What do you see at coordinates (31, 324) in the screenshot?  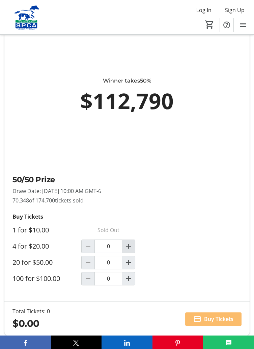 I see `div: $0.00` at bounding box center [31, 324].